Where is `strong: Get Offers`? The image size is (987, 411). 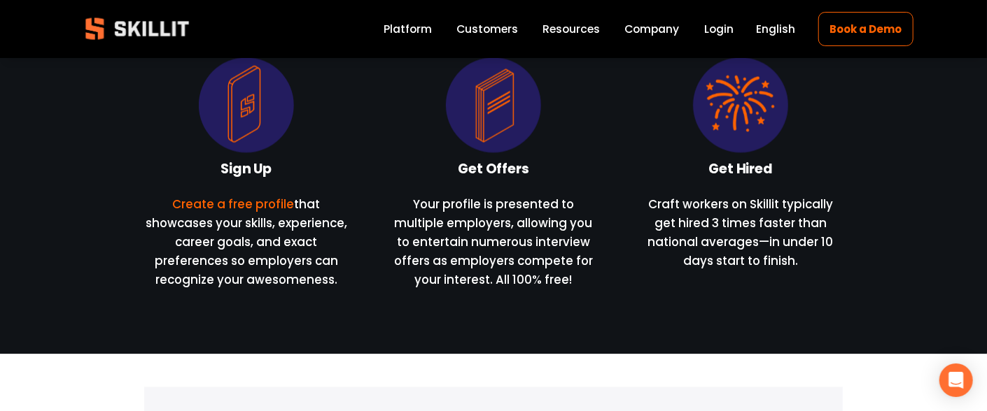 strong: Get Offers is located at coordinates (493, 169).